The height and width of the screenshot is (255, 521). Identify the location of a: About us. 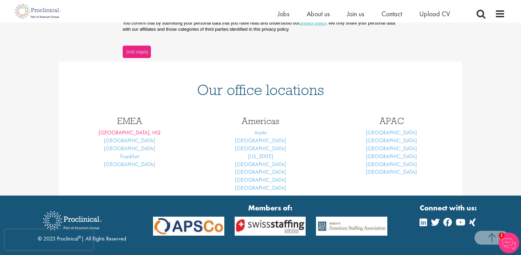
(318, 14).